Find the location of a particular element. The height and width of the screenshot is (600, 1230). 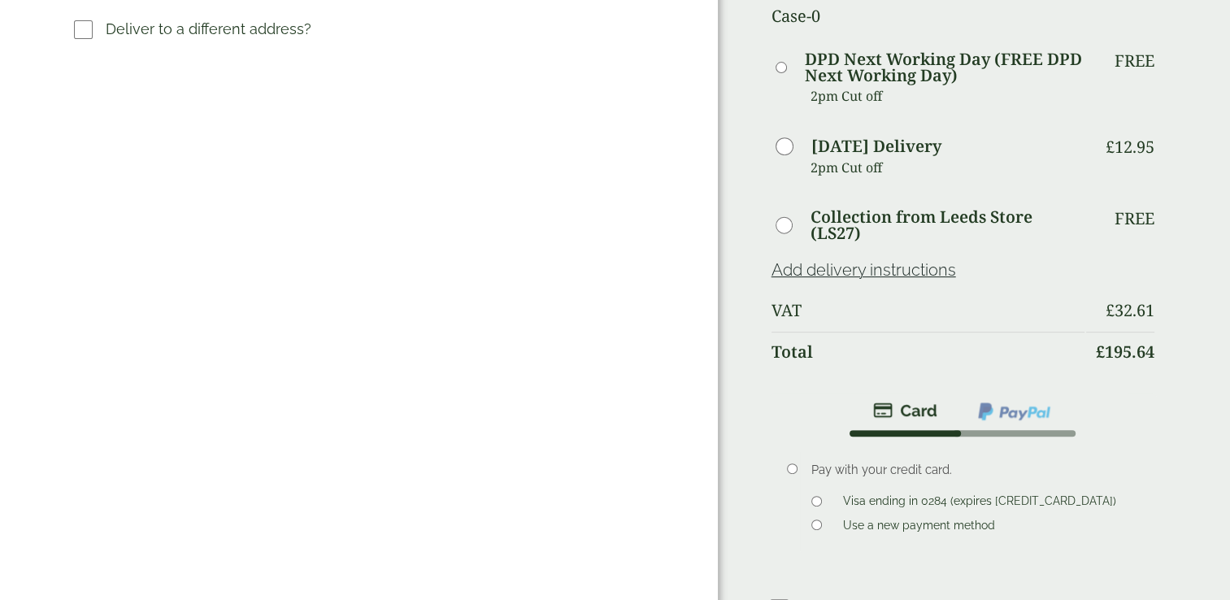

img: ppcp-gateway.png is located at coordinates (1014, 411).